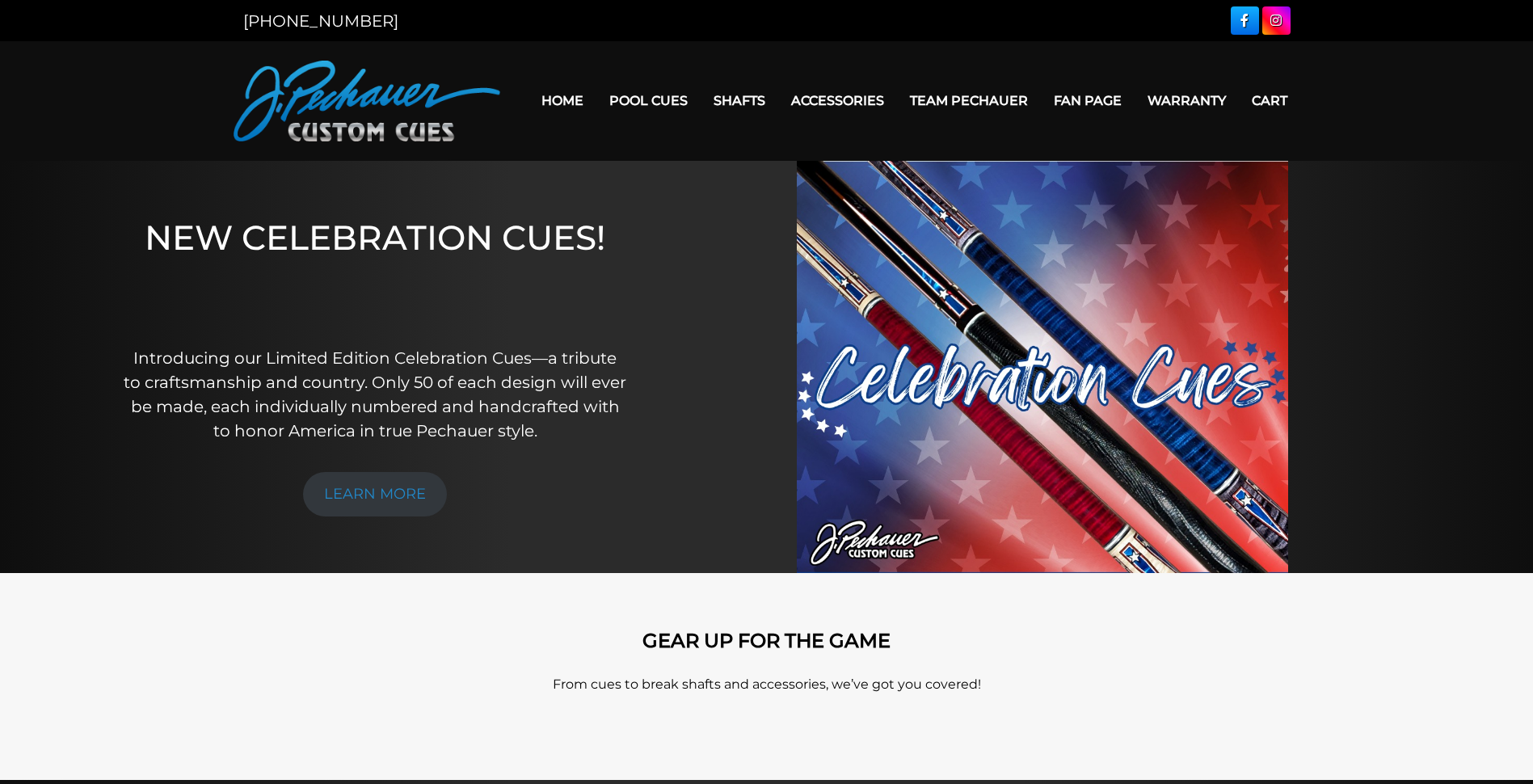 The image size is (1533, 784). Describe the element at coordinates (1270, 100) in the screenshot. I see `a: Cart` at that location.